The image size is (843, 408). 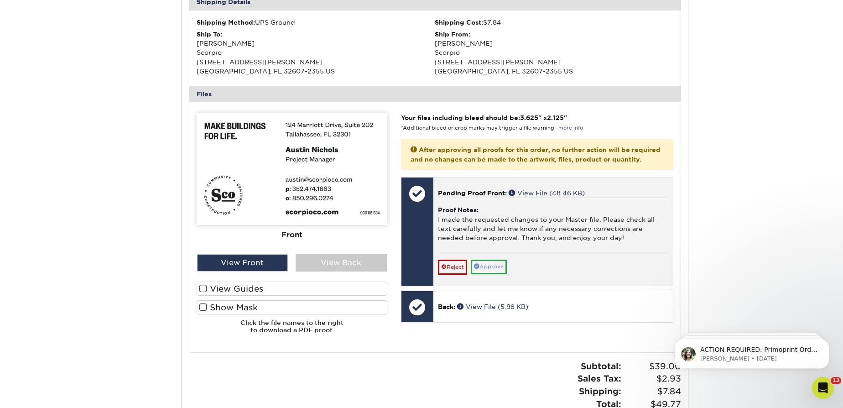 What do you see at coordinates (435, 94) in the screenshot?
I see `div: Files` at bounding box center [435, 94].